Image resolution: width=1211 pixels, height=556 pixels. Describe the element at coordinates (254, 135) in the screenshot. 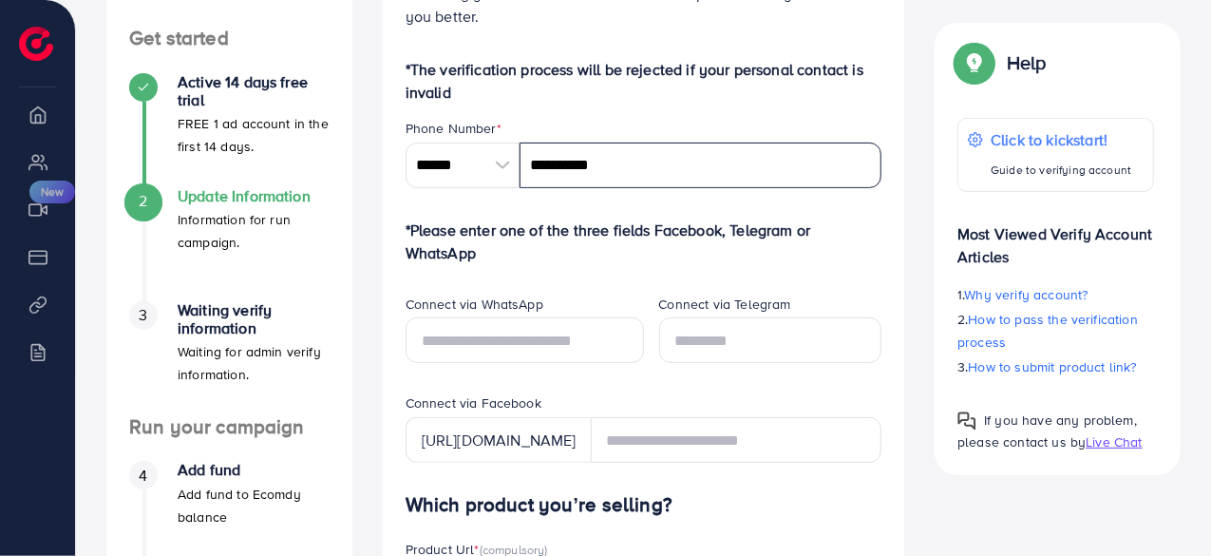

I see `p: FREE 1 ad account in the first 14 days.` at that location.